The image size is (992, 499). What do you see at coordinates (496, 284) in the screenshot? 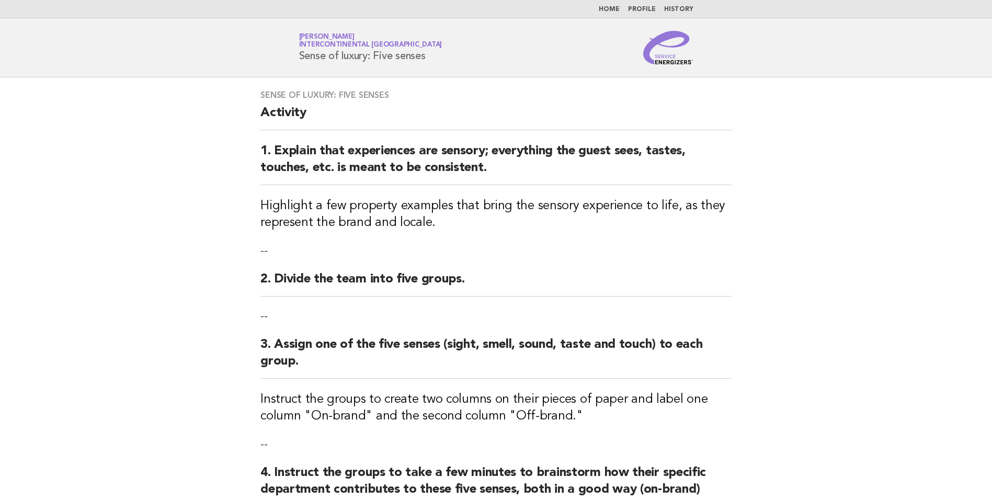
I see `h2: 2. Divide the team into five groups.` at bounding box center [496, 284].